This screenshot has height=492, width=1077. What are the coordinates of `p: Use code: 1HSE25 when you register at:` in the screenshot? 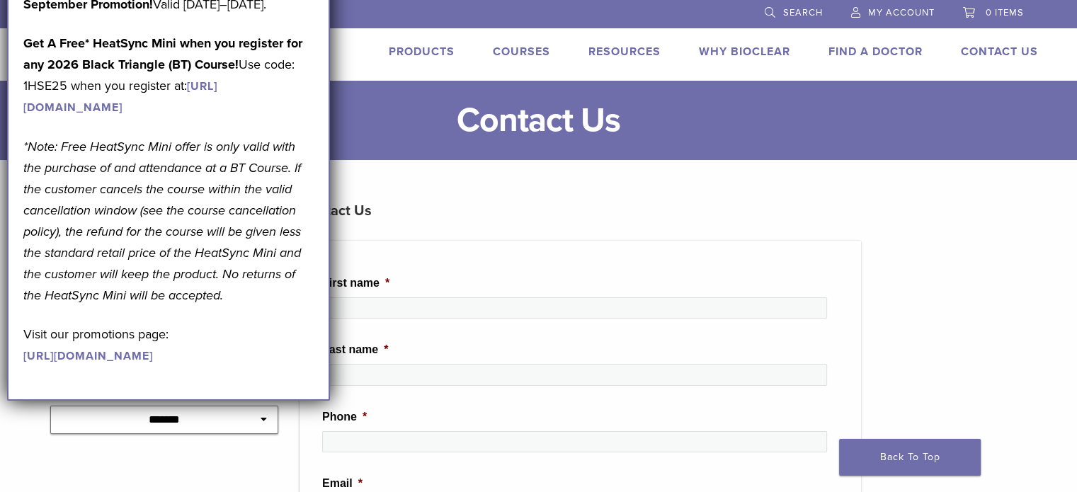 It's located at (169, 75).